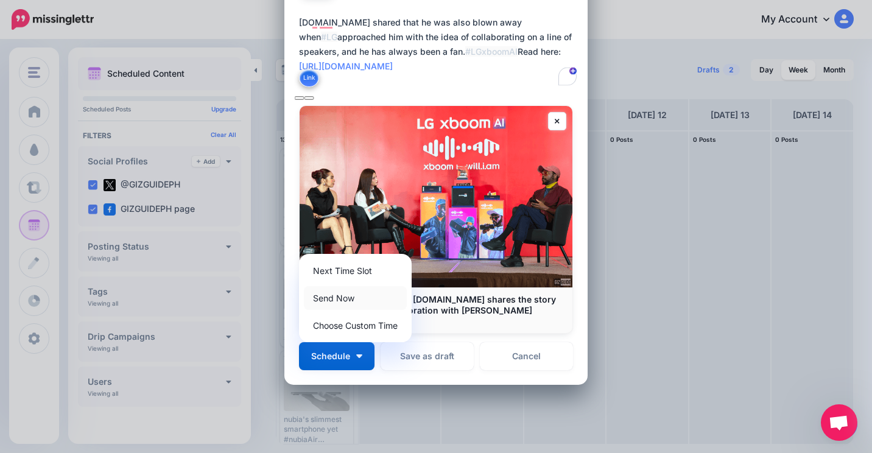 The width and height of the screenshot is (872, 453). I want to click on img: arrow-down-white.png, so click(359, 356).